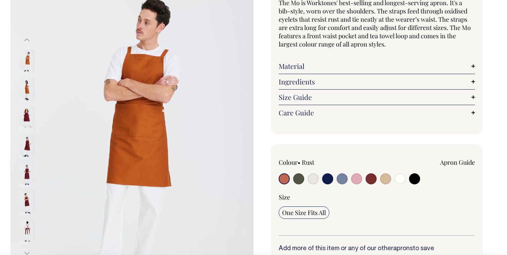 This screenshot has width=507, height=255. What do you see at coordinates (377, 97) in the screenshot?
I see `a: Size Guide` at bounding box center [377, 97].